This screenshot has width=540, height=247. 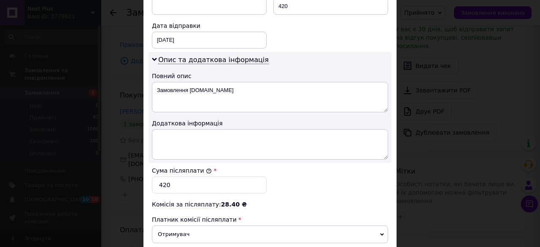 What do you see at coordinates (234, 204) in the screenshot?
I see `span: 28.40 ₴` at bounding box center [234, 204].